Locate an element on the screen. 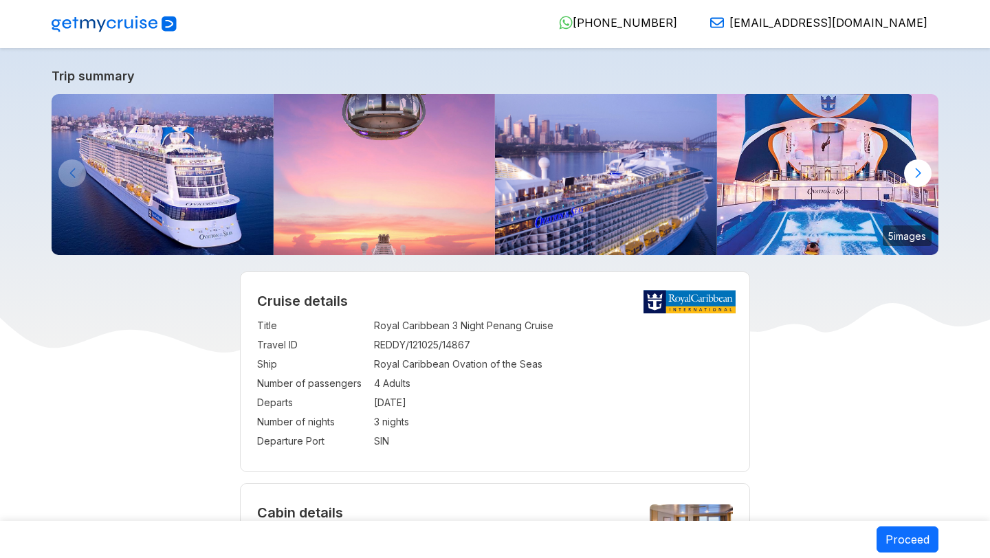 Image resolution: width=990 pixels, height=558 pixels. td: SIN is located at coordinates (553, 441).